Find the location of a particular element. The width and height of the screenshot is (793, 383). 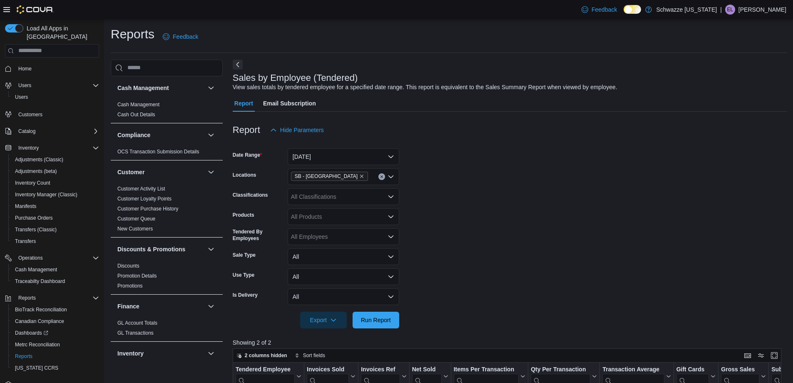

a: Feedback is located at coordinates (180, 37).